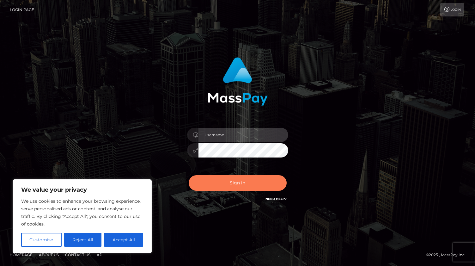 This screenshot has width=475, height=266. What do you see at coordinates (276, 198) in the screenshot?
I see `a: Need Help?` at bounding box center [276, 198].